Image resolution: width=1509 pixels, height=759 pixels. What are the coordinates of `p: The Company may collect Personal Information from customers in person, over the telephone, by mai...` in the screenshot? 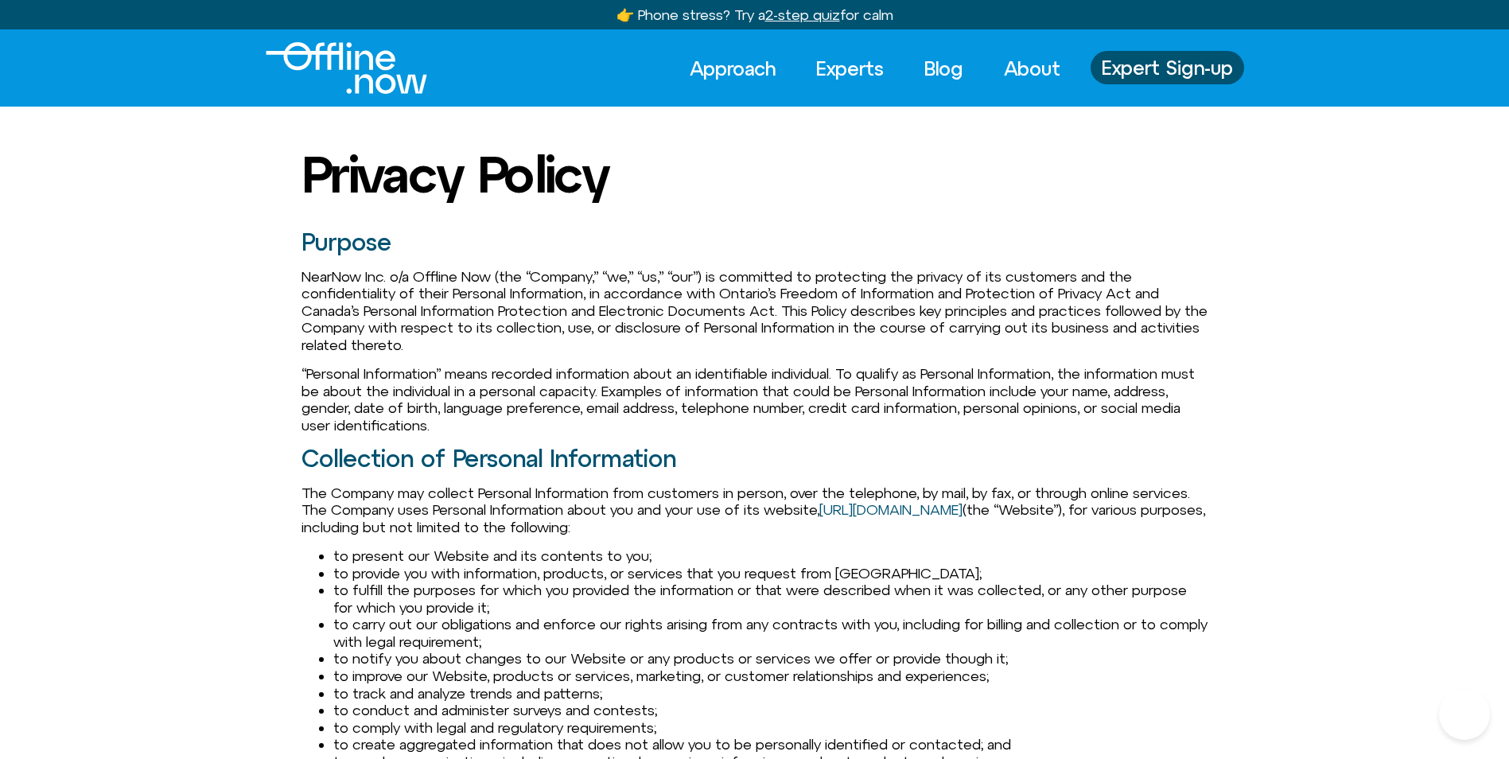 It's located at (755, 510).